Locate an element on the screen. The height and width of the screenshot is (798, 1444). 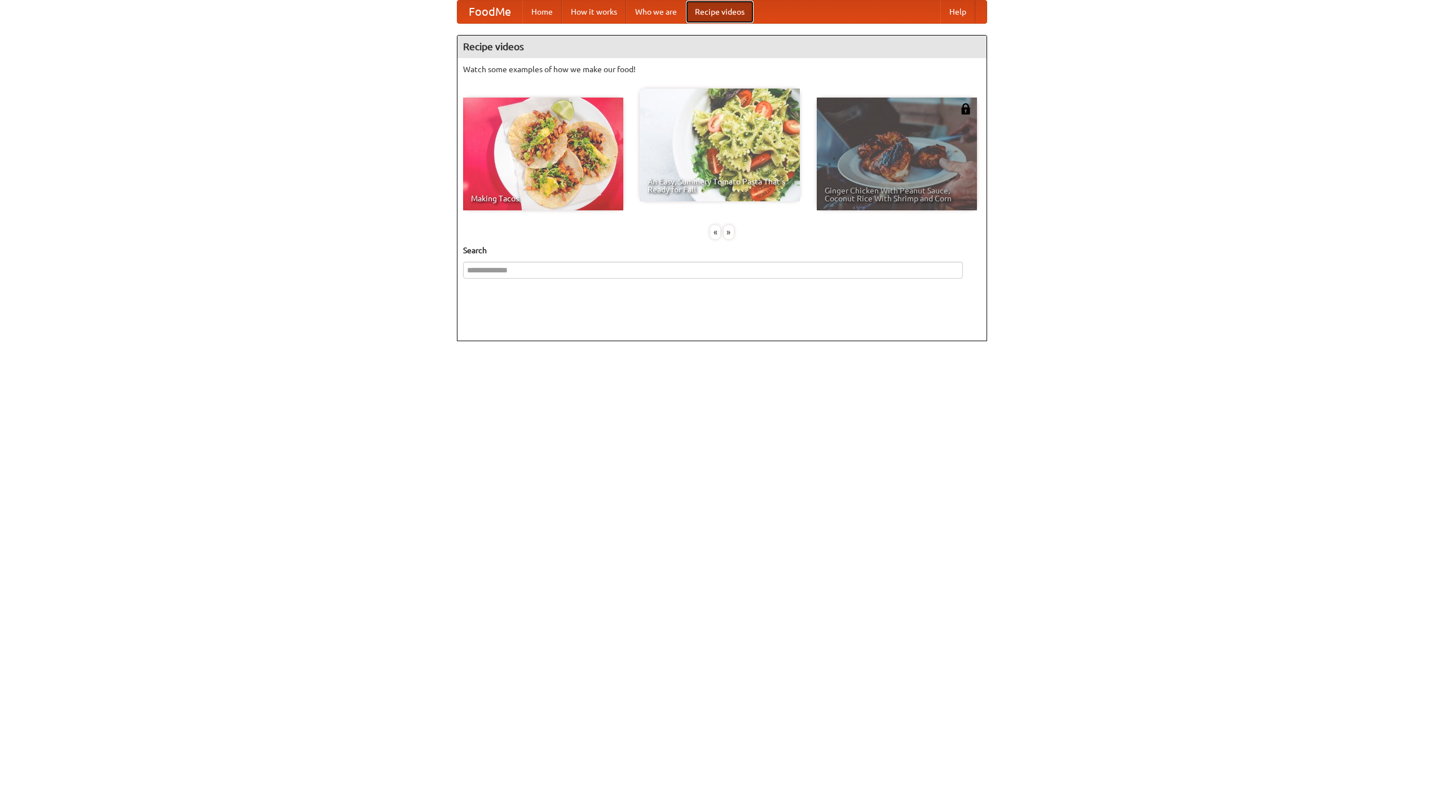
a: Who we are is located at coordinates (656, 12).